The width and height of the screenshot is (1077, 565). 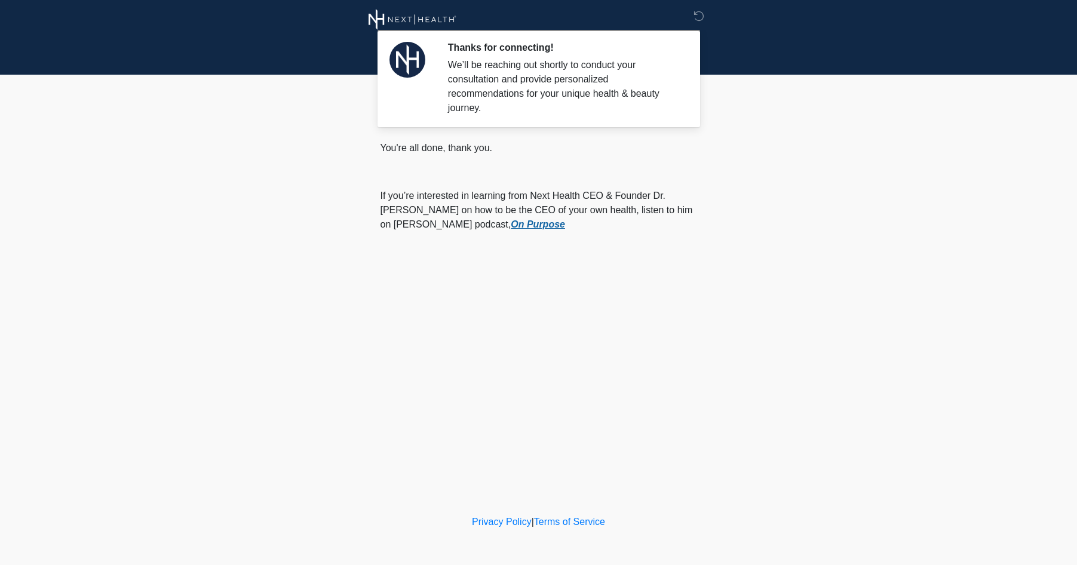 I want to click on em: On Purpose, so click(x=538, y=224).